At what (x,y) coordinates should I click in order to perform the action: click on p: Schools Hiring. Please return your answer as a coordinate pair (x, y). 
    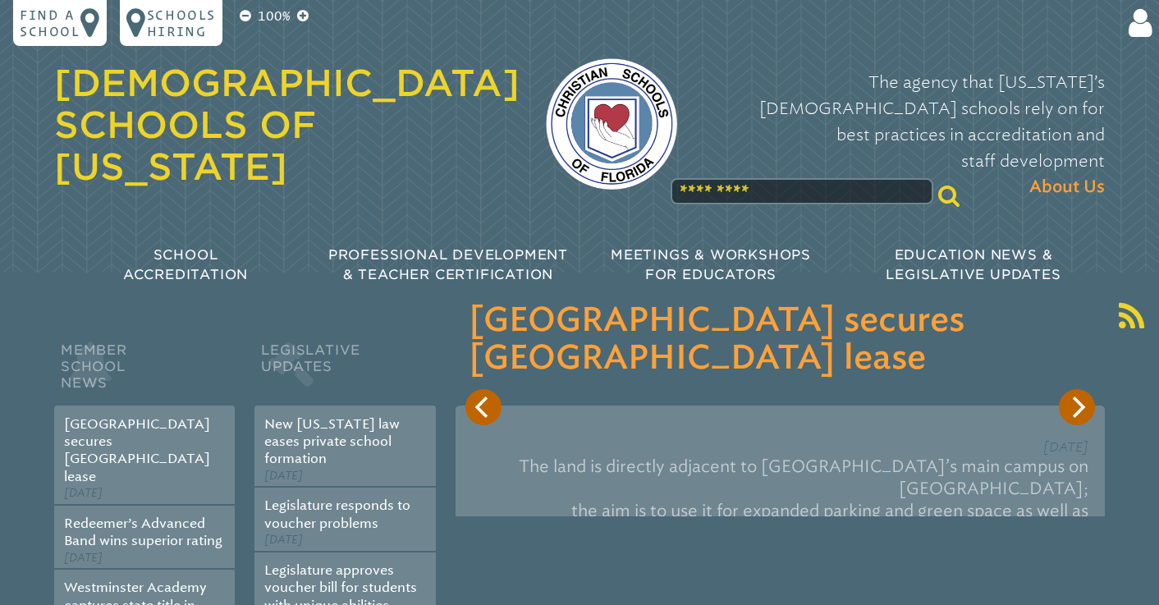
    Looking at the image, I should click on (181, 23).